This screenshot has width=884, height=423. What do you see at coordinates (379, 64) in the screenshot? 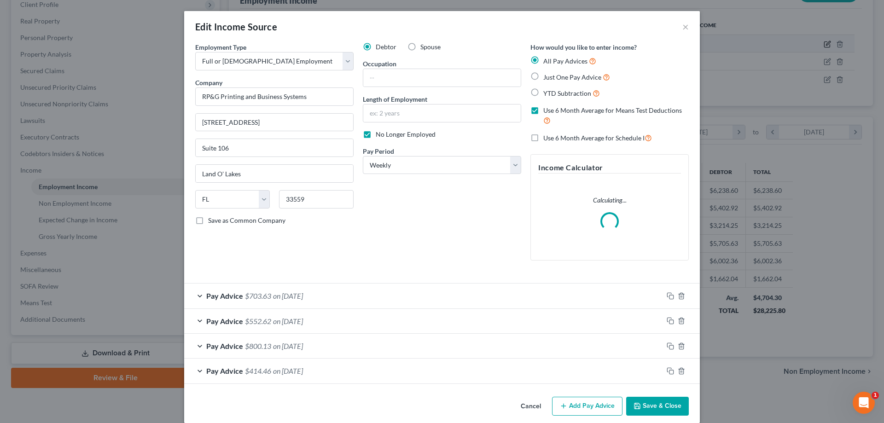
I see `label: Occupation` at bounding box center [379, 64].